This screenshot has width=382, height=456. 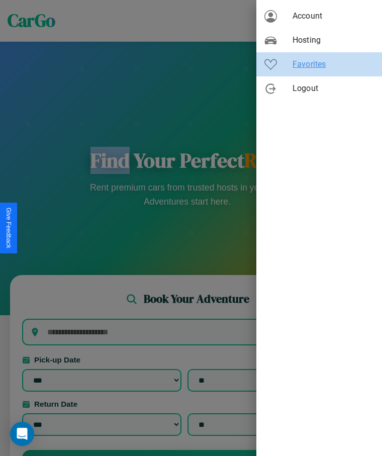 I want to click on span: Account, so click(x=333, y=16).